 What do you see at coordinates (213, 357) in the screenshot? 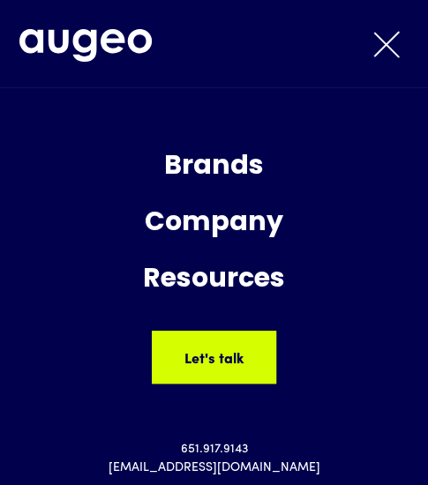
I see `a: Let's talk` at bounding box center [213, 357].